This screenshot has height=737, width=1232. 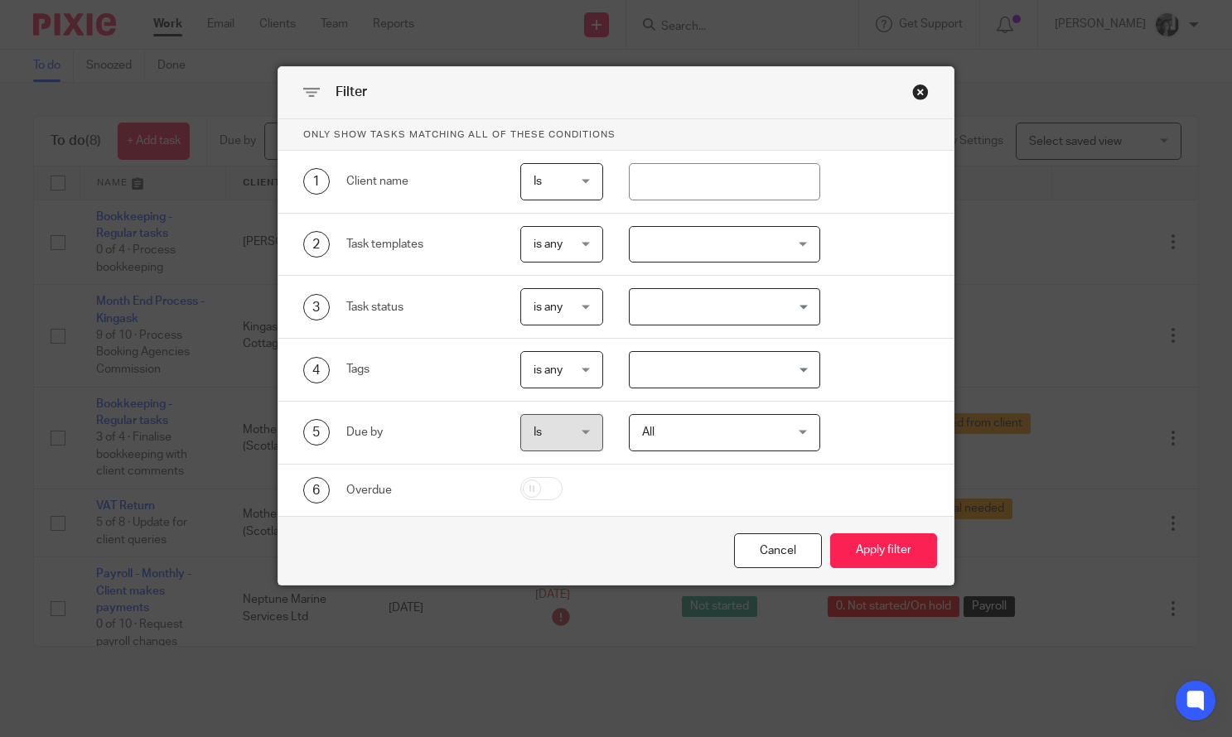 What do you see at coordinates (316, 181) in the screenshot?
I see `div: 1` at bounding box center [316, 181].